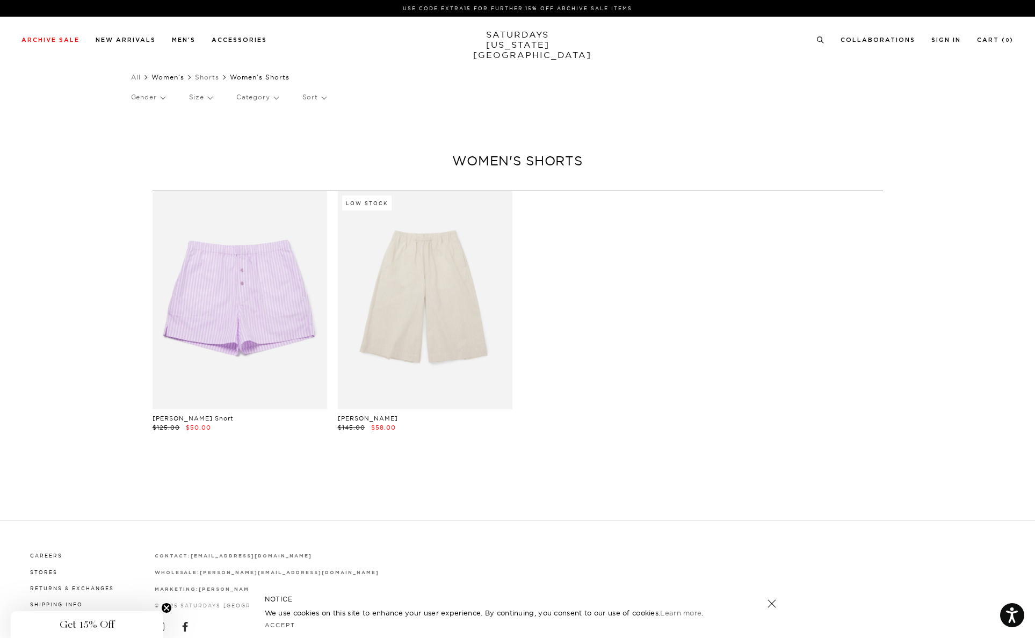 This screenshot has width=1035, height=638. What do you see at coordinates (200, 97) in the screenshot?
I see `p: Size` at bounding box center [200, 97].